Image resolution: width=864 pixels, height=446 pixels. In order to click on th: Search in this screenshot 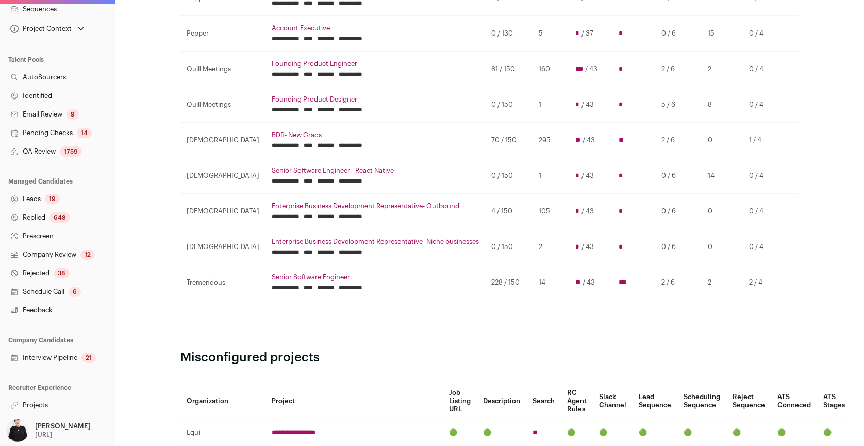, I will do `click(543, 401)`.